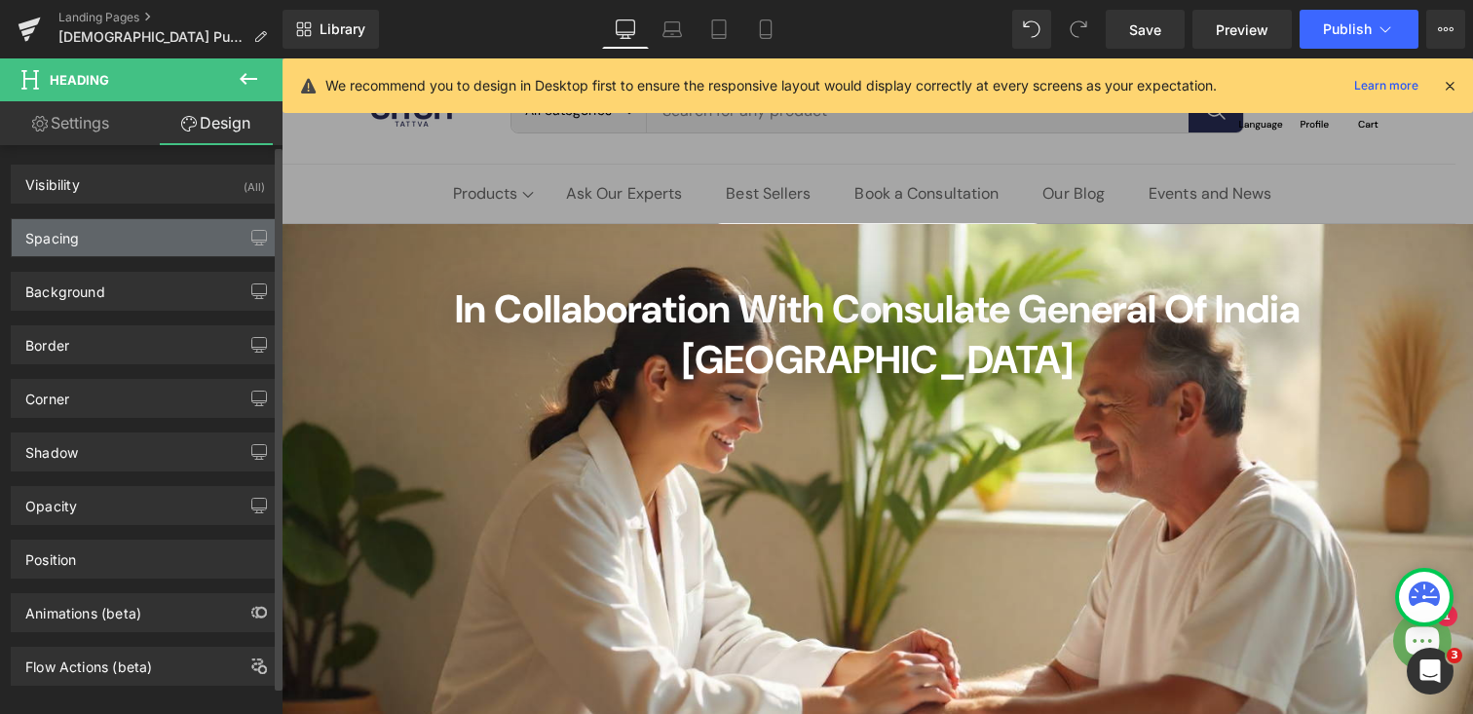  What do you see at coordinates (765, 29) in the screenshot?
I see `a: Mobile` at bounding box center [765, 29].